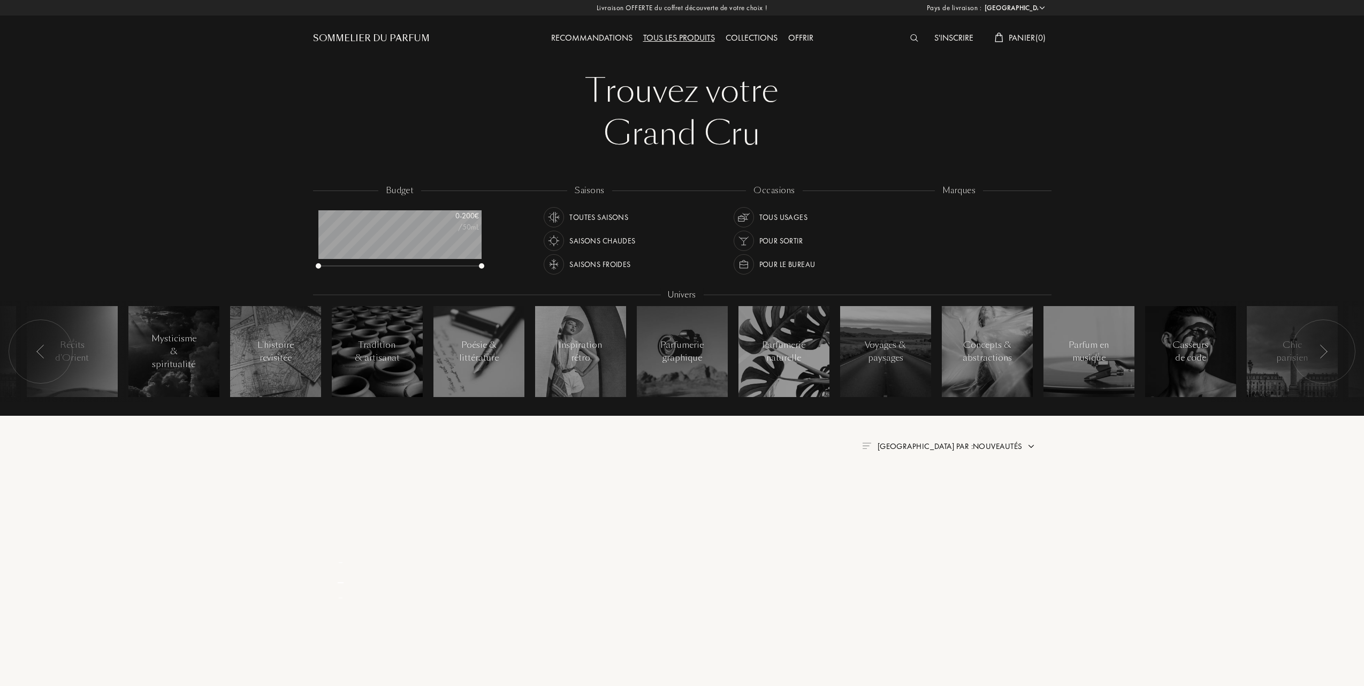 This screenshot has height=686, width=1364. Describe the element at coordinates (682, 91) in the screenshot. I see `div: Trouvez votre` at that location.